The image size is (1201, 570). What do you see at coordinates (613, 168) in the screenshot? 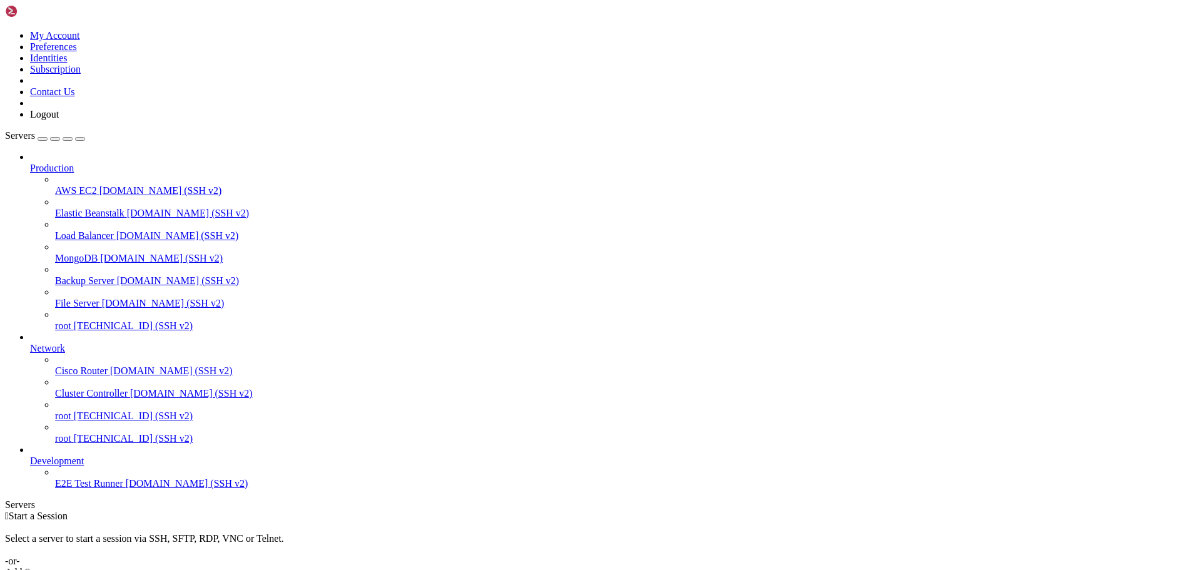
I see `a: Production` at bounding box center [613, 168].